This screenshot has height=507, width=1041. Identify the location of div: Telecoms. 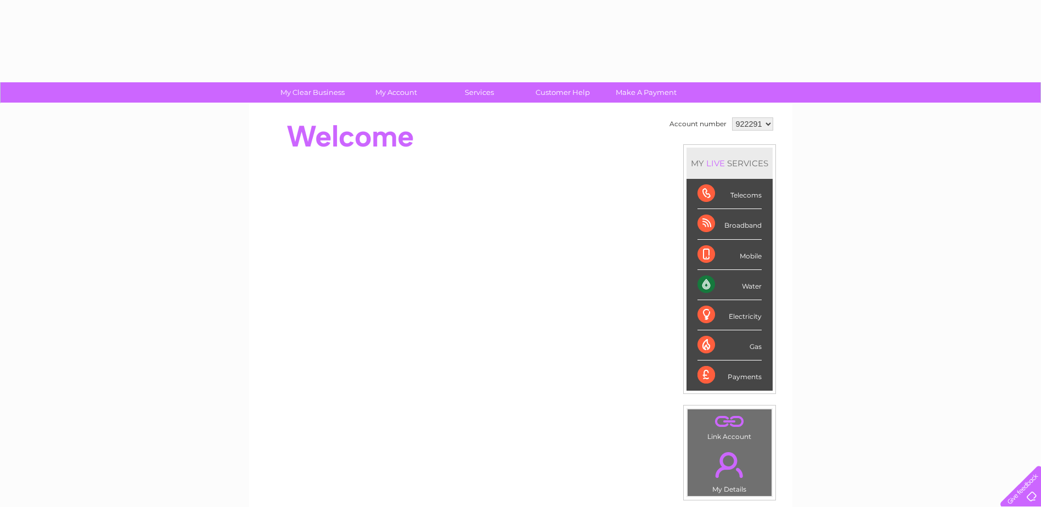
(730, 194).